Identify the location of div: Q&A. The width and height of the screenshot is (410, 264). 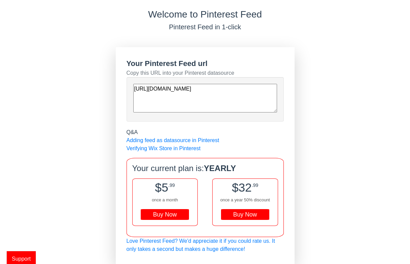
(205, 132).